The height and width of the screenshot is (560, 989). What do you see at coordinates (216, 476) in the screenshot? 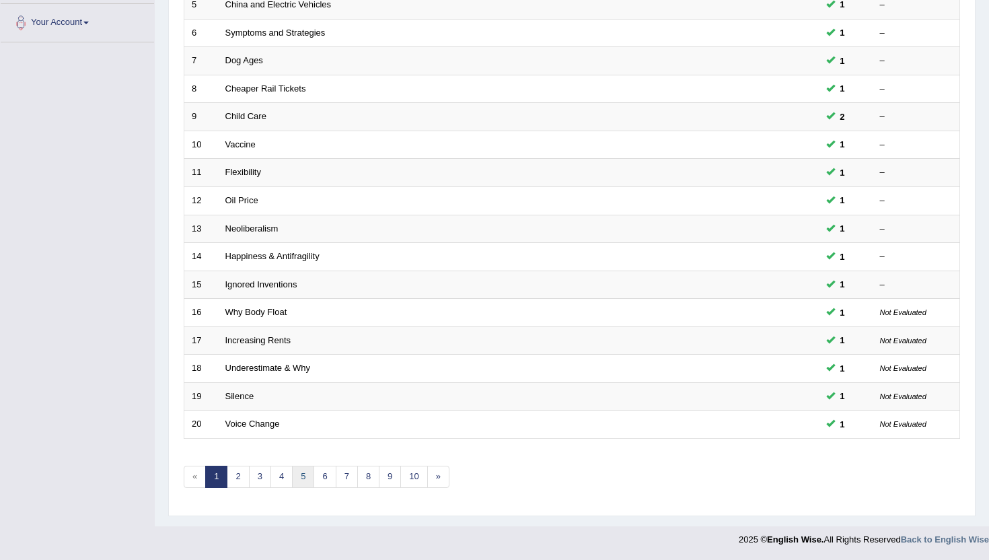
I see `a: 1` at bounding box center [216, 476].